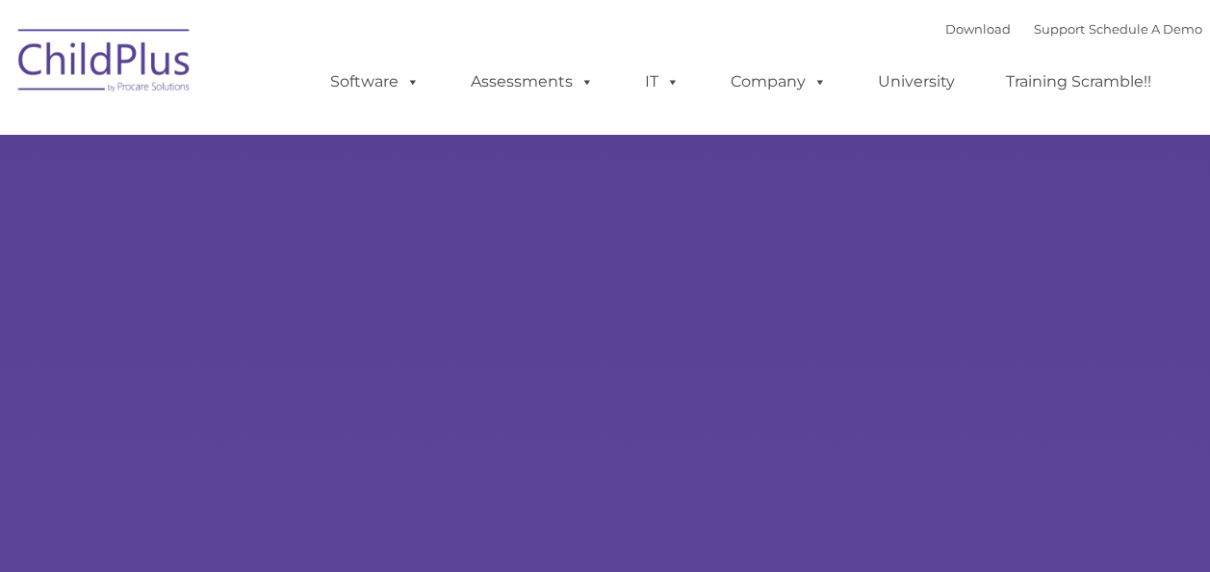 The height and width of the screenshot is (572, 1210). Describe the element at coordinates (374, 82) in the screenshot. I see `a: Software` at that location.